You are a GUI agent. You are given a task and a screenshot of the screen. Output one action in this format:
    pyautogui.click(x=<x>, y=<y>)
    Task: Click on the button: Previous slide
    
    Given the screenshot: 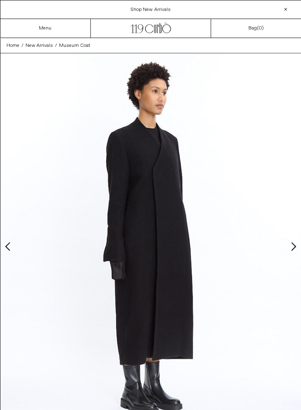 What is the action you would take?
    pyautogui.click(x=8, y=246)
    